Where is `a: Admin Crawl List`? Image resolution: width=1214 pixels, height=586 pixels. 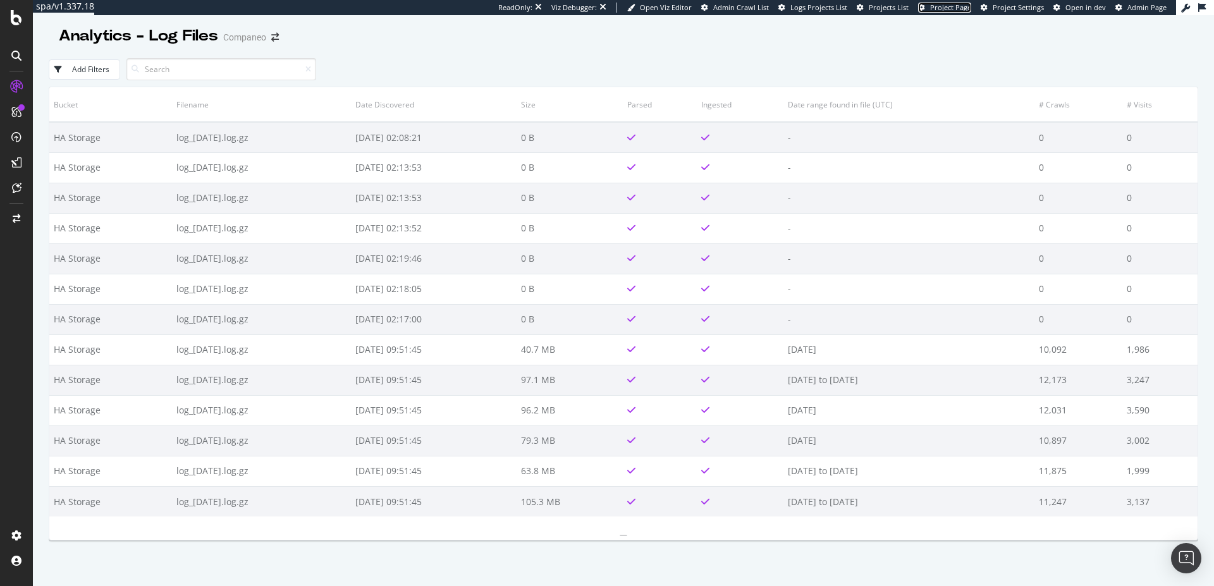 a: Admin Crawl List is located at coordinates (735, 8).